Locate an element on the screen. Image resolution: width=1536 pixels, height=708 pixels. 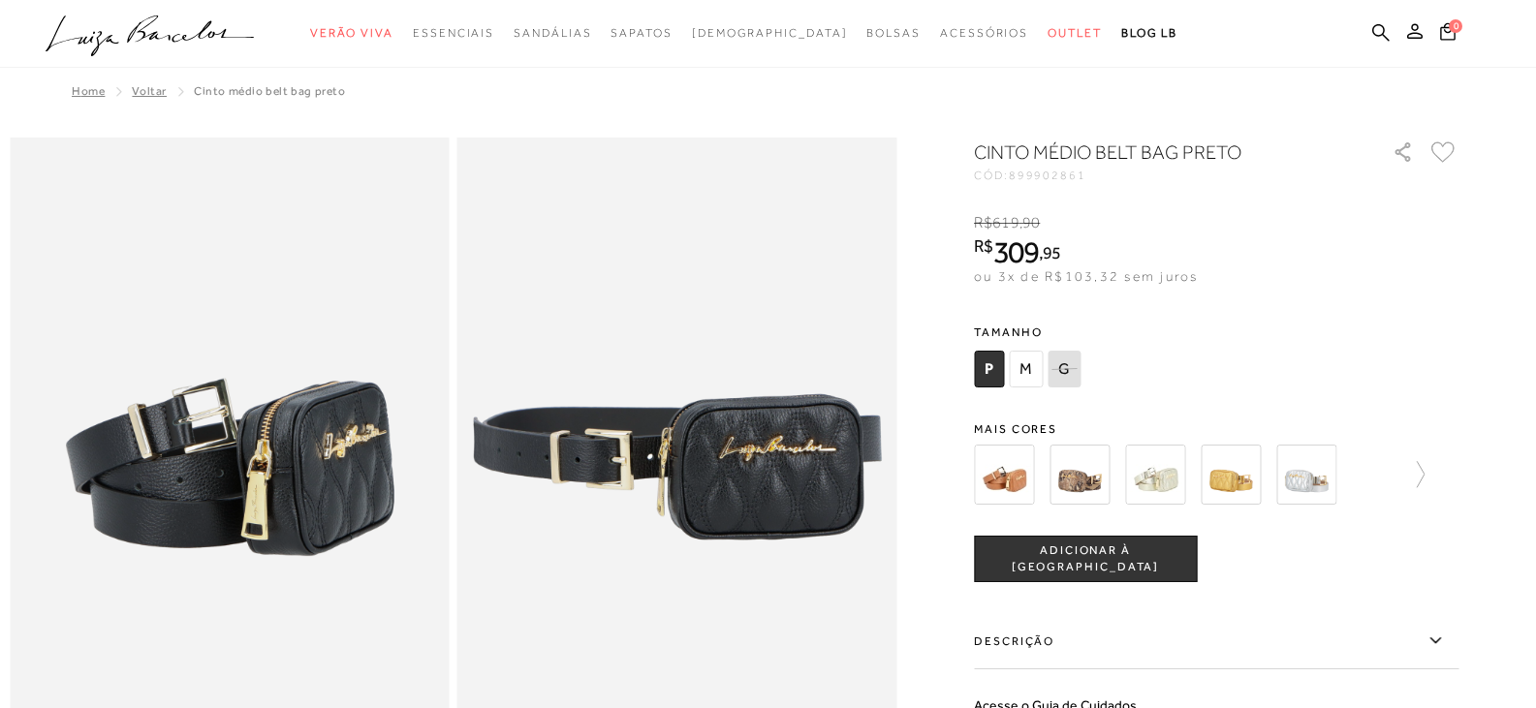
span: 899902861 is located at coordinates (1047, 175).